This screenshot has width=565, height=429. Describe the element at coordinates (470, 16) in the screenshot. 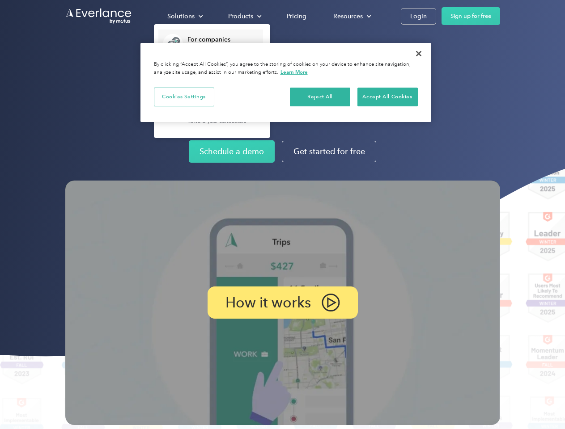

I see `a: Sign up for free` at that location.